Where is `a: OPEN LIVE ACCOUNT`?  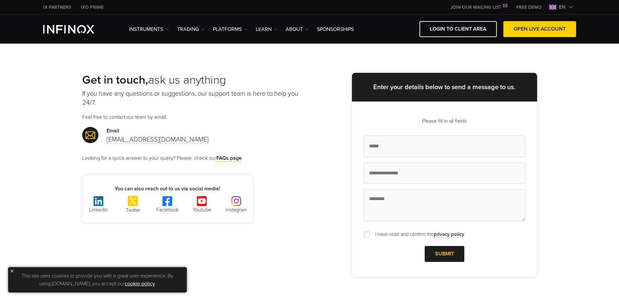
a: OPEN LIVE ACCOUNT is located at coordinates (540, 29).